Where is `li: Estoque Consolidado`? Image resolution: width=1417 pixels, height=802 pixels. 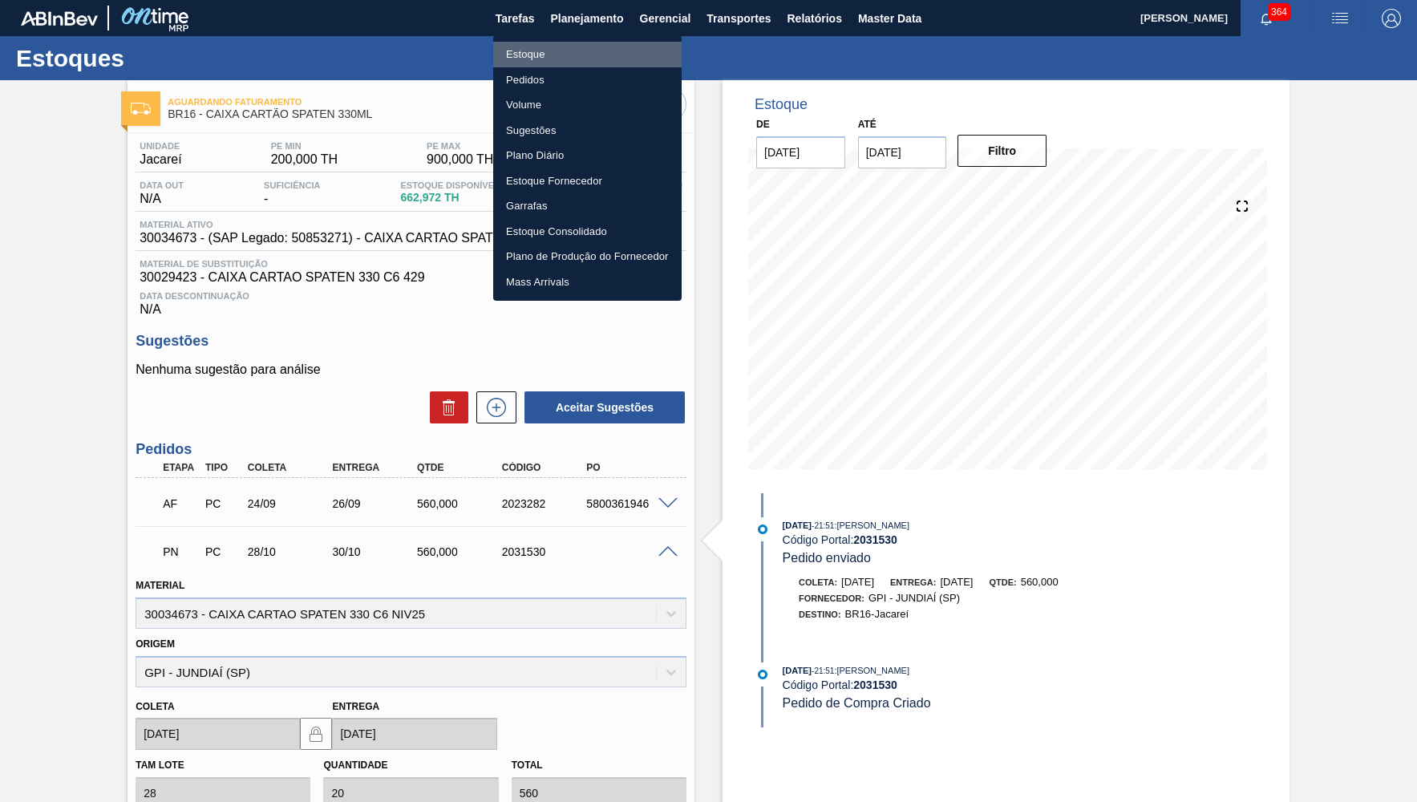 li: Estoque Consolidado is located at coordinates (587, 232).